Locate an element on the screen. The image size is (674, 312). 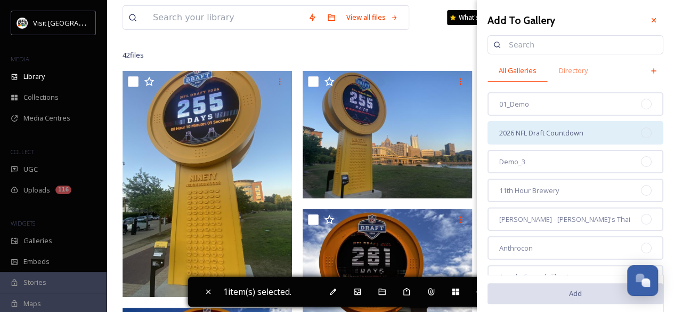
span: 01_Demo is located at coordinates (514, 104).